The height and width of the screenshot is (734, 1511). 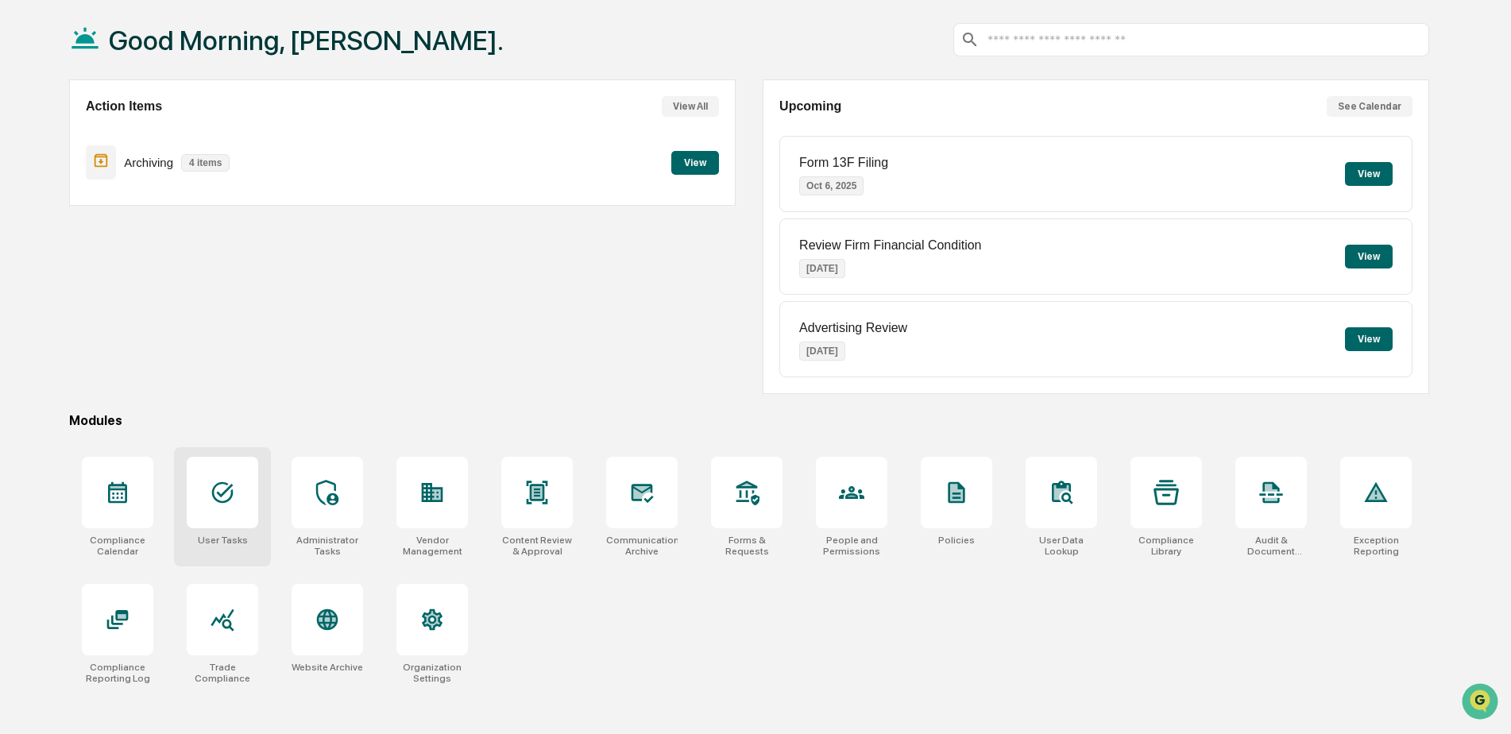 What do you see at coordinates (432, 546) in the screenshot?
I see `div: Vendor Management` at bounding box center [432, 546].